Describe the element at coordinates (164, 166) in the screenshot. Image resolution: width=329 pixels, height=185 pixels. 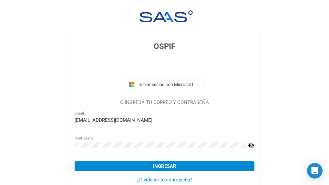
I see `button: Ingresar` at that location.